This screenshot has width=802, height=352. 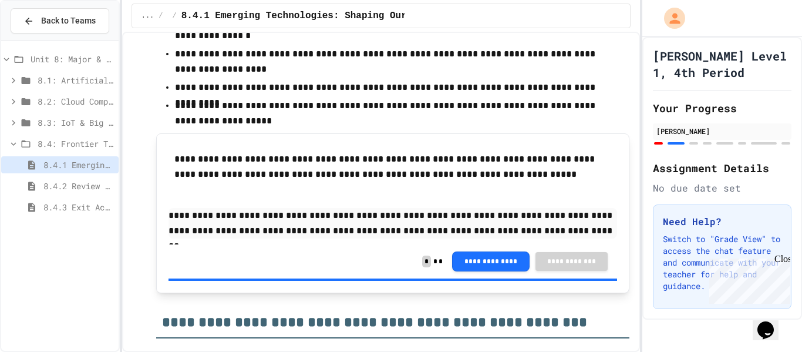 I want to click on span: 8.4: Frontier Tech Spotlight, so click(x=76, y=143).